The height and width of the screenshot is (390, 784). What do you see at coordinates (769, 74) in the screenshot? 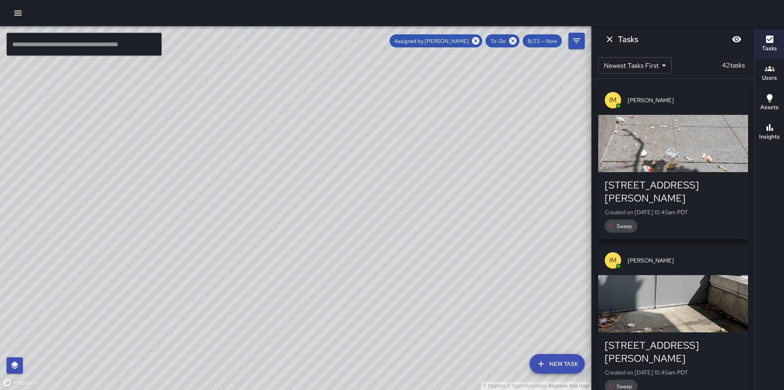
I see `button: Users` at bounding box center [769, 74].